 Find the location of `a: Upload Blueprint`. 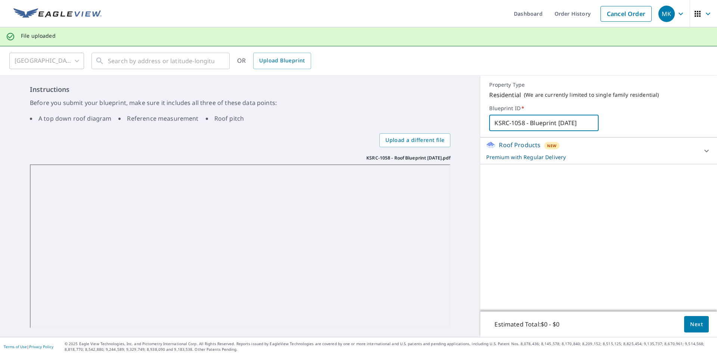

a: Upload Blueprint is located at coordinates (282, 61).